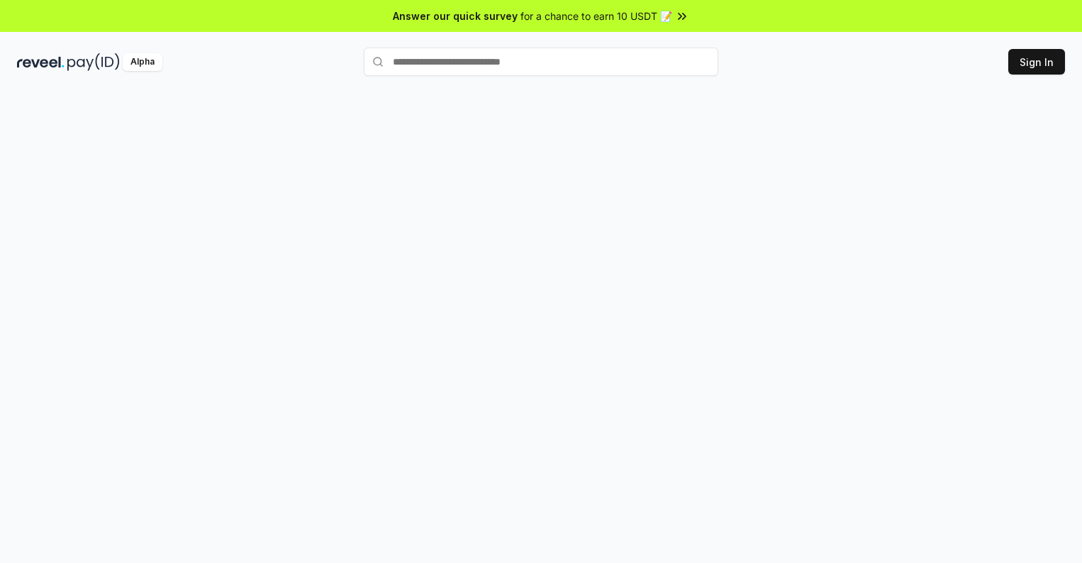 This screenshot has width=1082, height=563. What do you see at coordinates (143, 62) in the screenshot?
I see `div: Alpha` at bounding box center [143, 62].